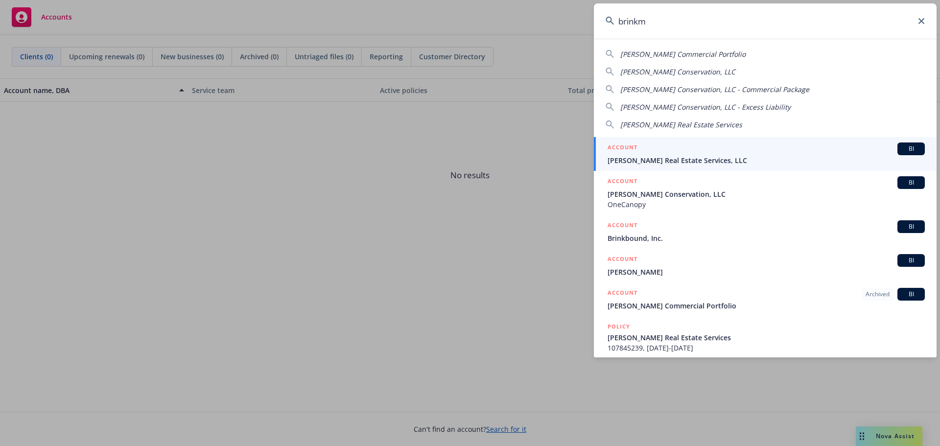 The height and width of the screenshot is (446, 940). What do you see at coordinates (766, 238) in the screenshot?
I see `span: Brinkbound, Inc.` at bounding box center [766, 238].